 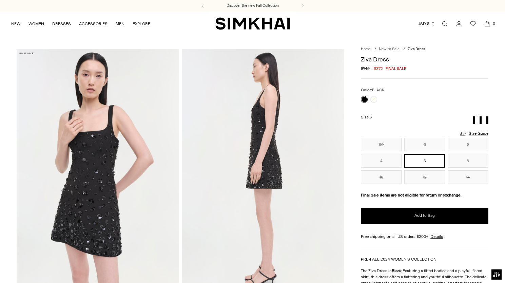 What do you see at coordinates (424, 49) in the screenshot?
I see `nav: breadcrumbs` at bounding box center [424, 49].